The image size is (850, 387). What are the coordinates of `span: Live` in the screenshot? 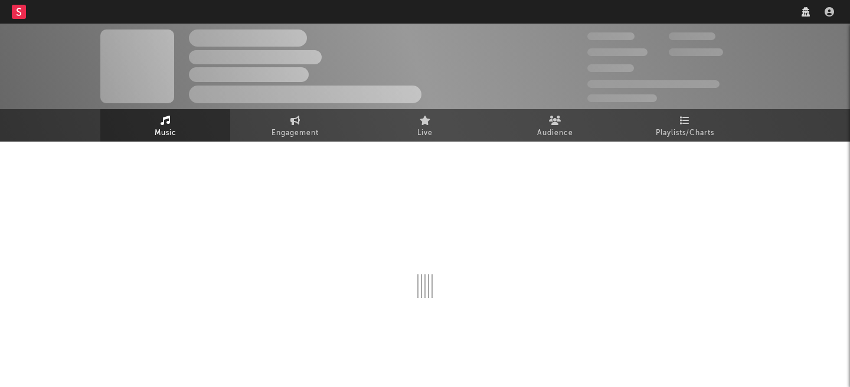 It's located at (425, 133).